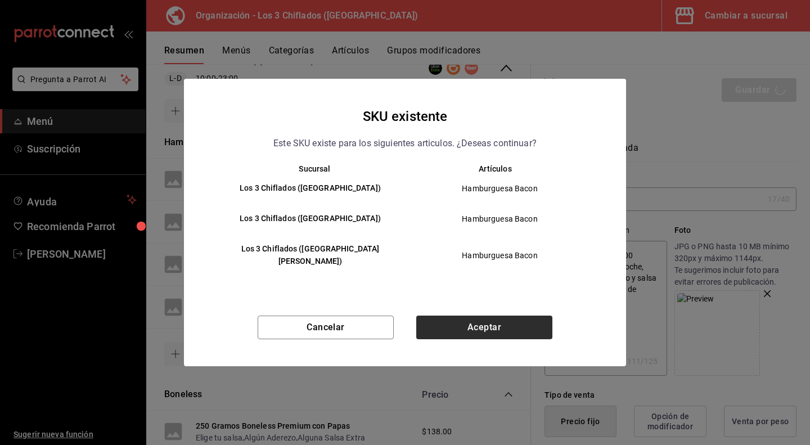 The width and height of the screenshot is (810, 445). I want to click on button: Cancelar, so click(326, 327).